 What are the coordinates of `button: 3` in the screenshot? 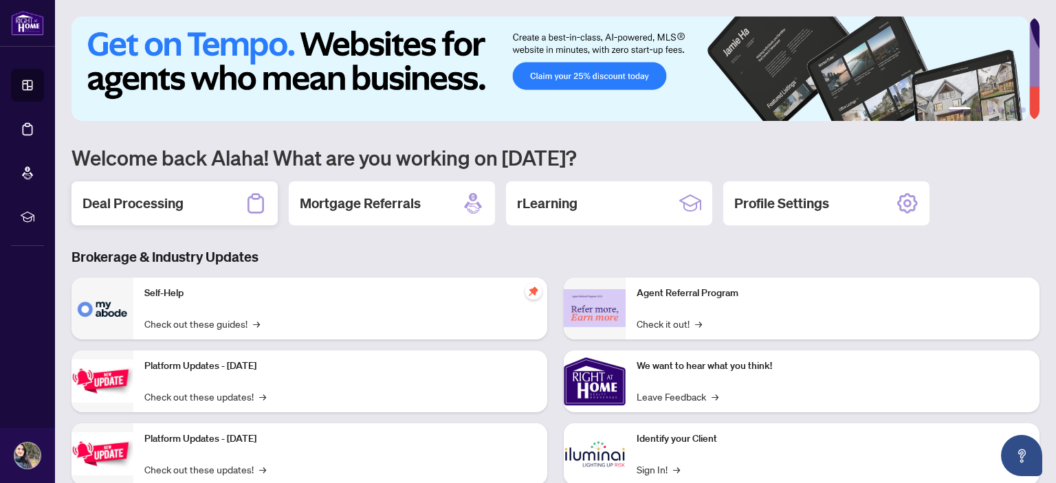 It's located at (990, 110).